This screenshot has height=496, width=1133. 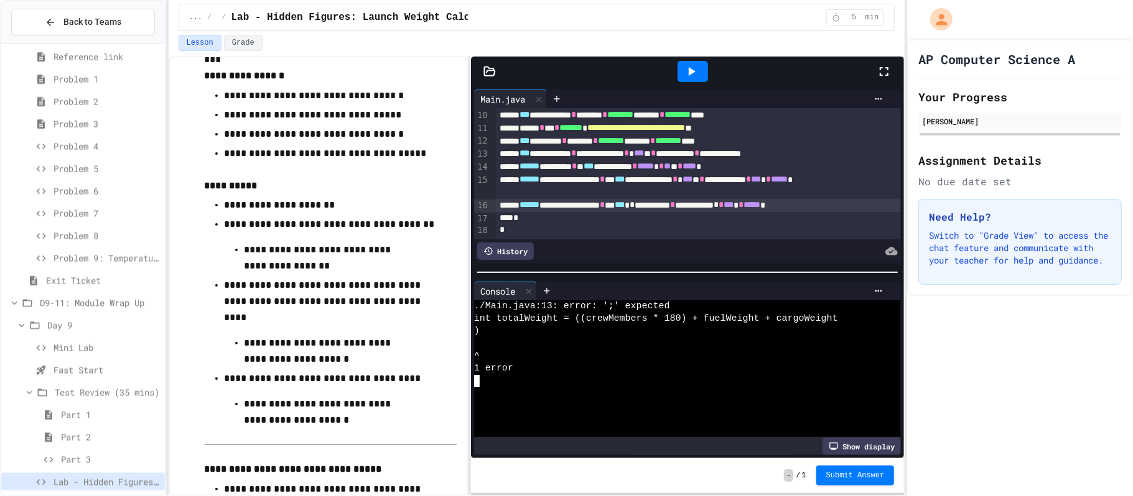 What do you see at coordinates (106, 258) in the screenshot?
I see `span: Problem 9: Temperature Converter` at bounding box center [106, 258].